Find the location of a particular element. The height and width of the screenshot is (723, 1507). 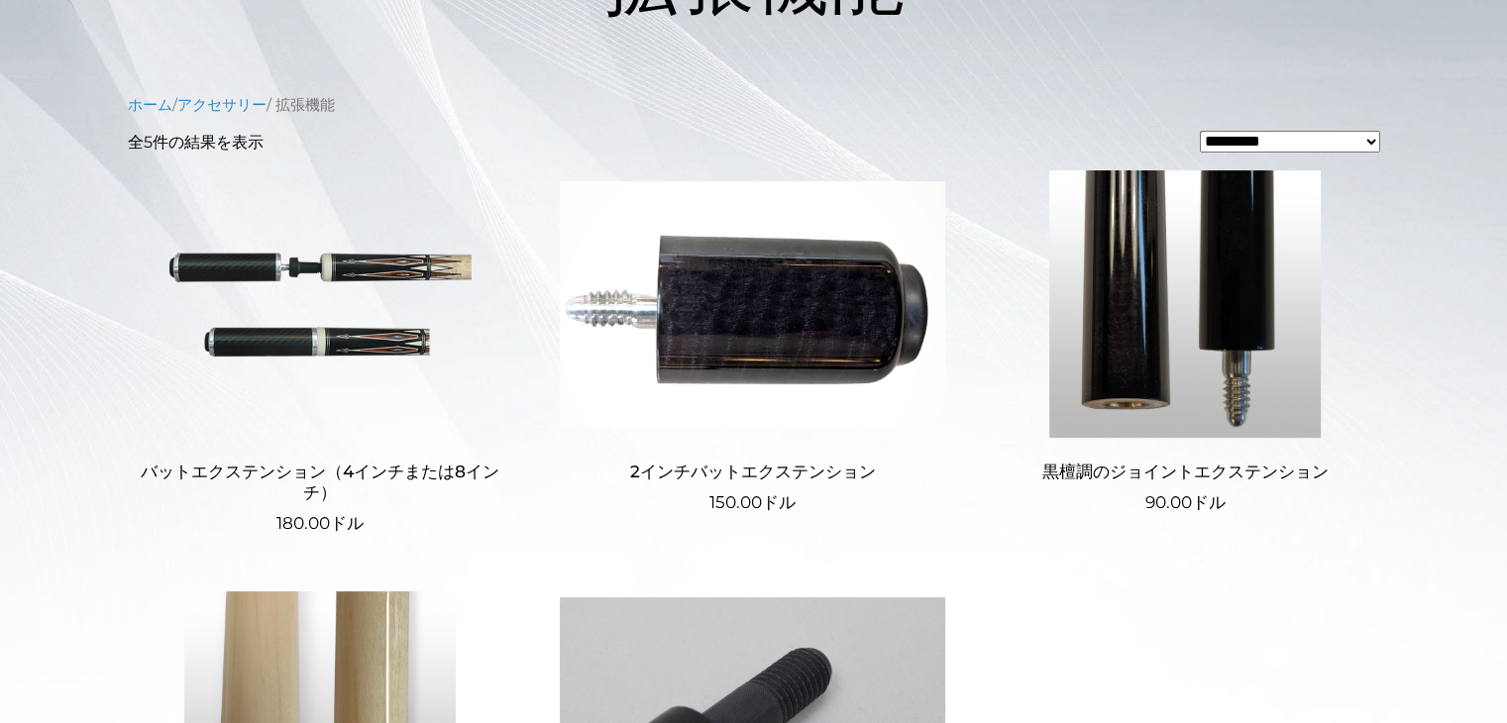

font: 90.00 is located at coordinates (1168, 502).